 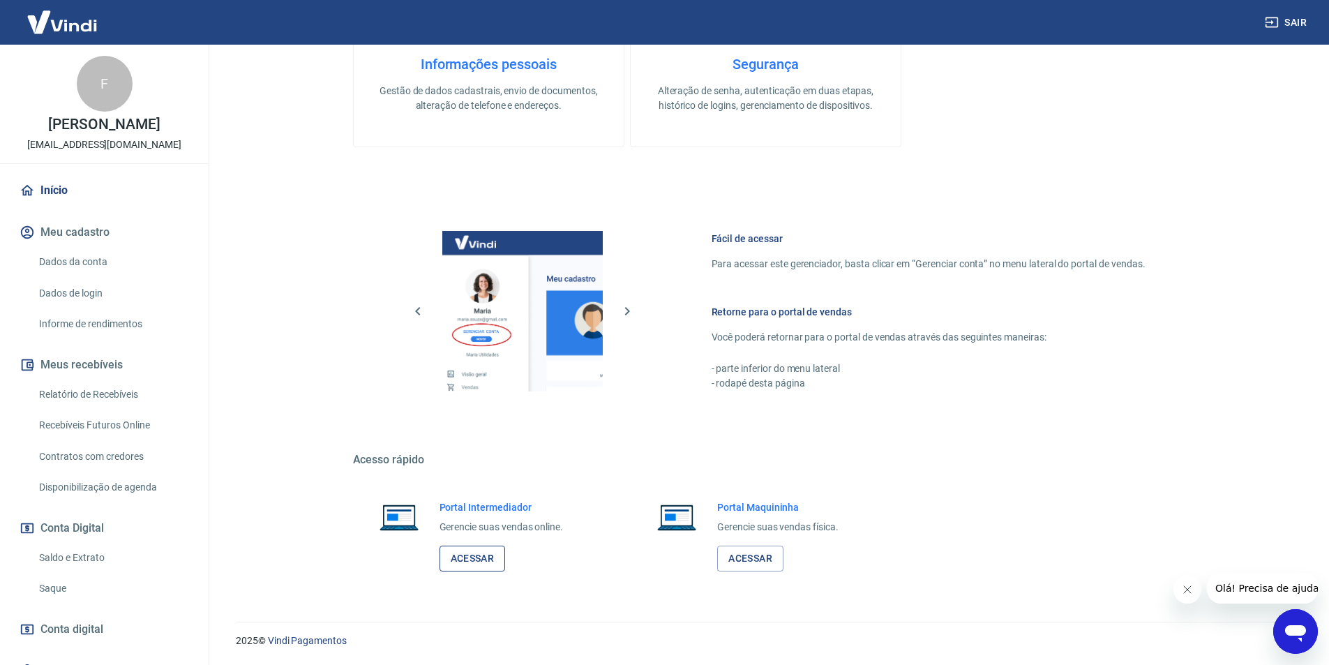 What do you see at coordinates (112, 487) in the screenshot?
I see `a: Disponibilização de agenda` at bounding box center [112, 487].